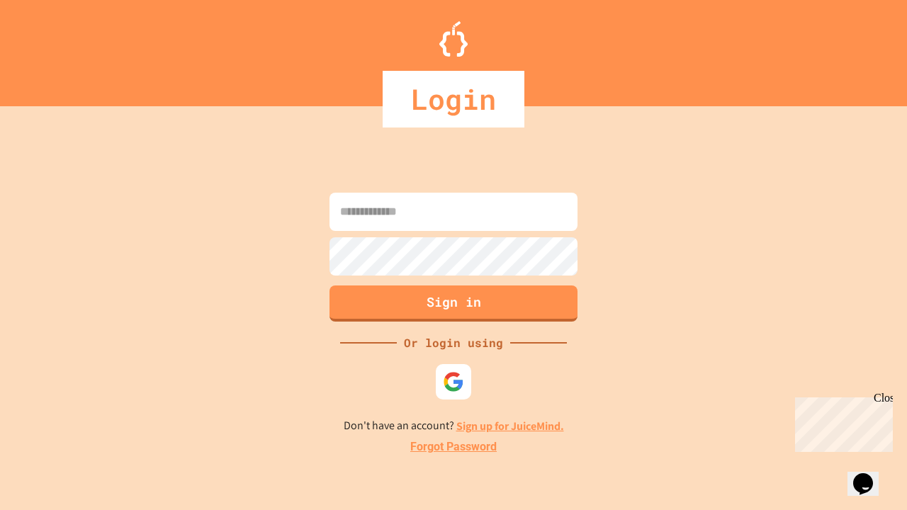 The image size is (907, 510). What do you see at coordinates (454, 343) in the screenshot?
I see `div: Or login using` at bounding box center [454, 343].